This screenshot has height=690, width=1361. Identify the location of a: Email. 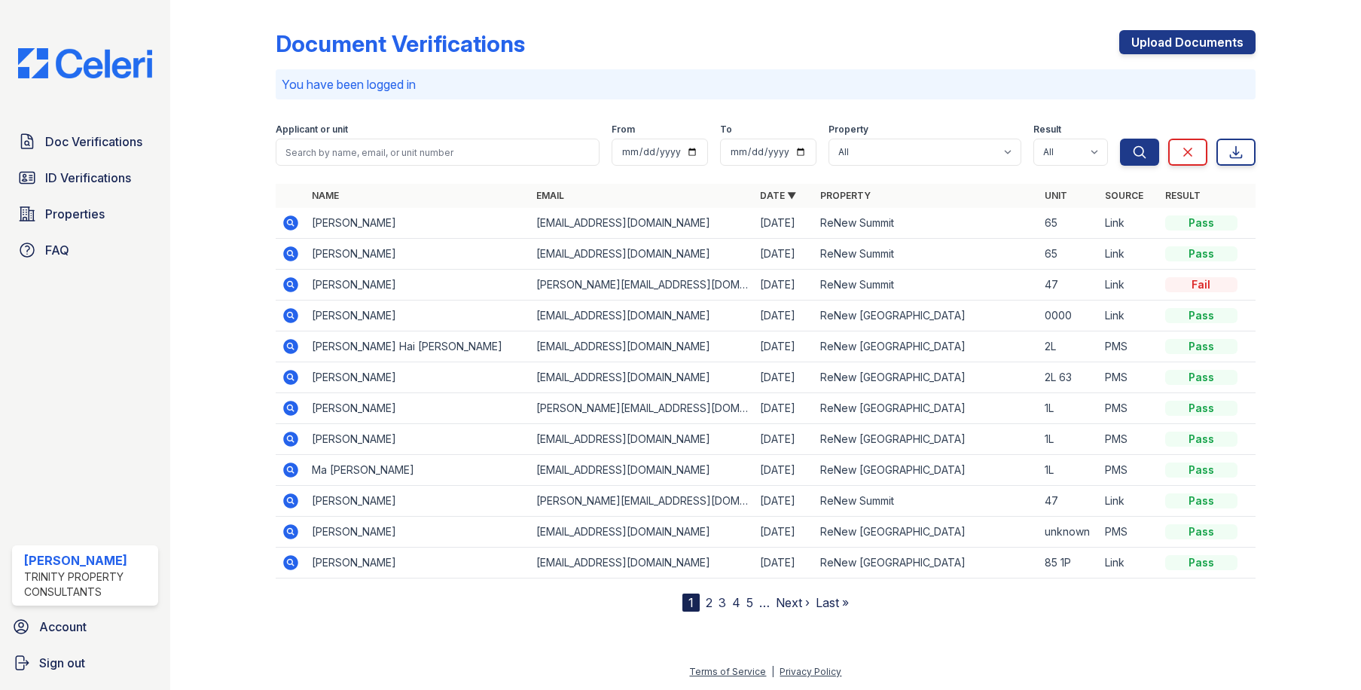
(550, 195).